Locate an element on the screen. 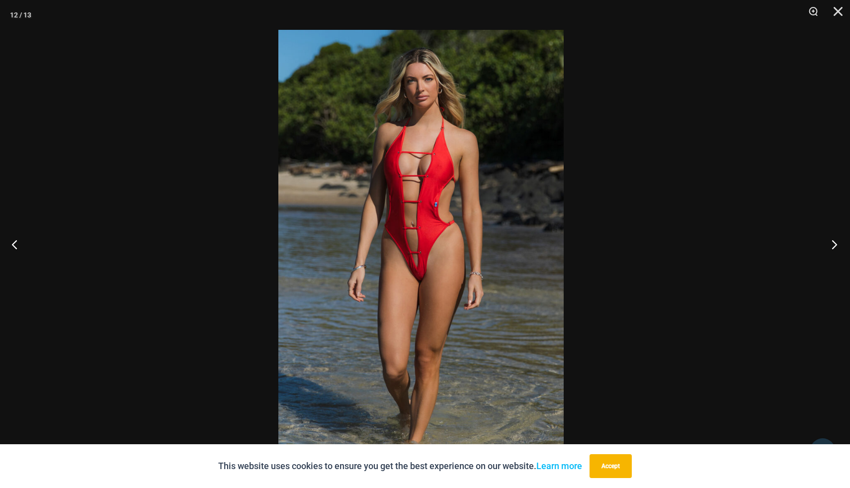 Image resolution: width=850 pixels, height=488 pixels. div: 12 / 13 is located at coordinates (20, 15).